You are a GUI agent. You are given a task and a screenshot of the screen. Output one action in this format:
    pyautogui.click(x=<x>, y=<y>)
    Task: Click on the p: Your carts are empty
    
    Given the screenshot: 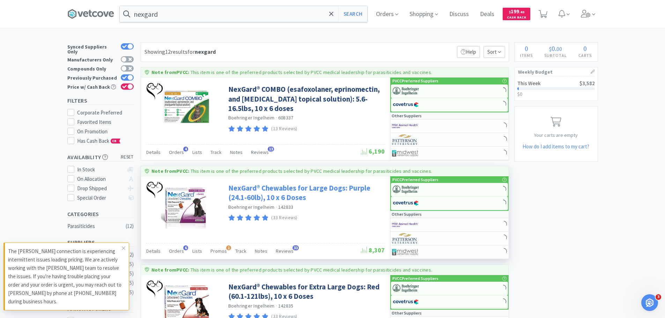 What is the action you would take?
    pyautogui.click(x=556, y=135)
    